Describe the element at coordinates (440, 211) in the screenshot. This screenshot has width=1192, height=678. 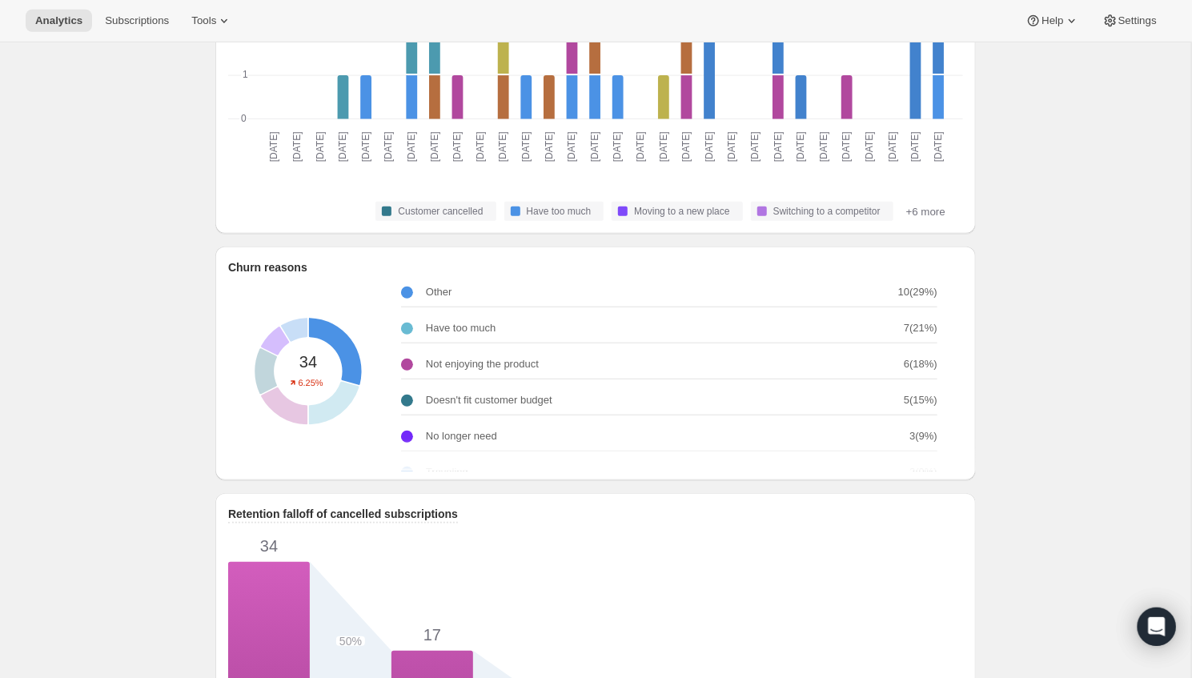
I see `span: Customer cancelled` at that location.